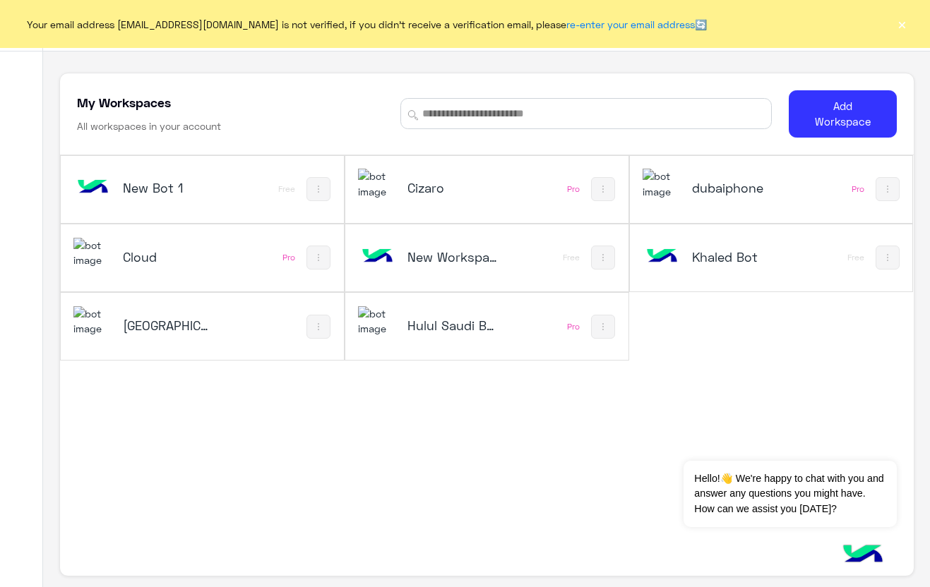 The width and height of the screenshot is (930, 587). What do you see at coordinates (738, 257) in the screenshot?
I see `h5: Khaled Bot` at bounding box center [738, 257].